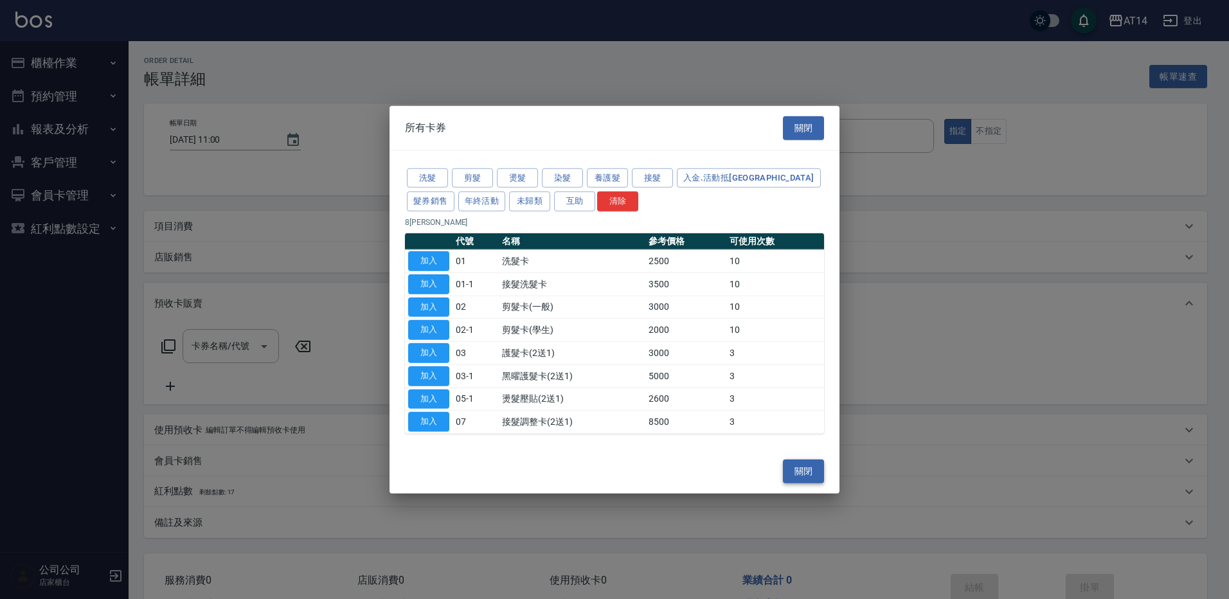  Describe the element at coordinates (529, 201) in the screenshot. I see `button: 未歸類` at that location.